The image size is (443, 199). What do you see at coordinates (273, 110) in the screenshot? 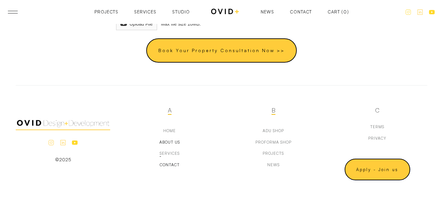
I see `div: B` at bounding box center [273, 110].